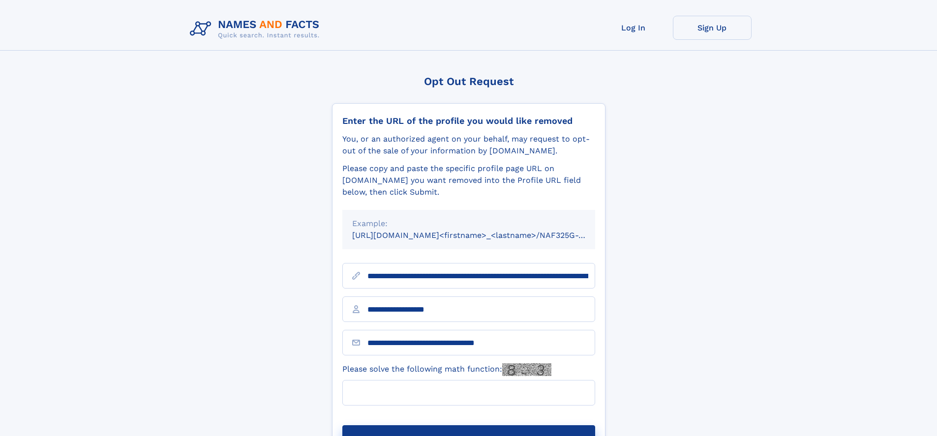 Image resolution: width=937 pixels, height=436 pixels. Describe the element at coordinates (447, 370) in the screenshot. I see `label: Please solve the following math function:` at that location.